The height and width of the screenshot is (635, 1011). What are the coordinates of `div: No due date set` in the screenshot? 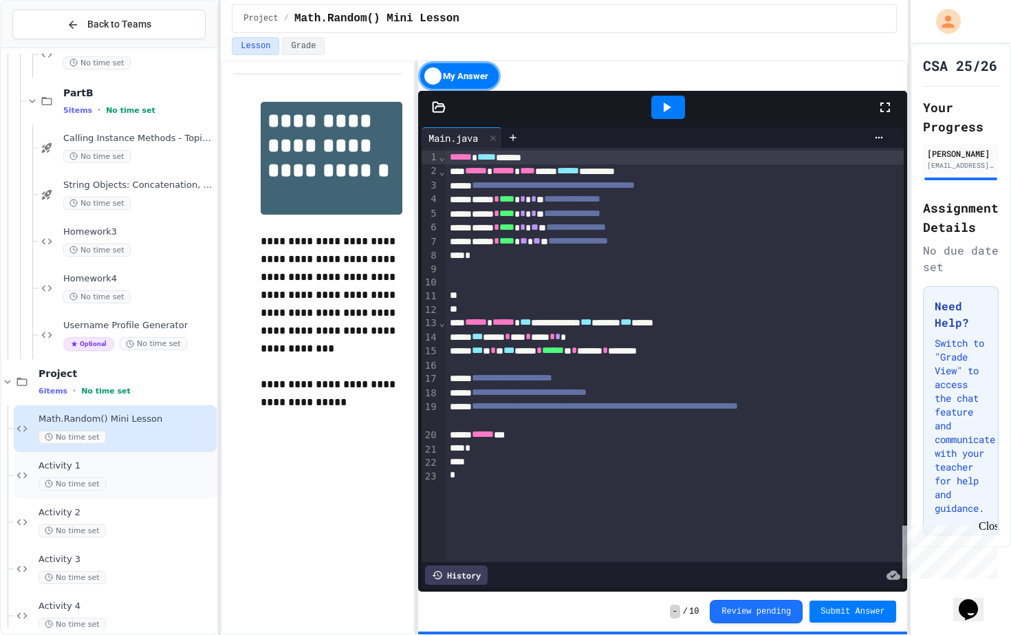 It's located at (960, 259).